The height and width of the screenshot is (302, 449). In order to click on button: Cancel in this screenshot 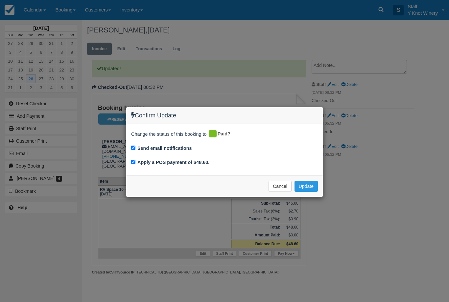, I will do `click(280, 186)`.